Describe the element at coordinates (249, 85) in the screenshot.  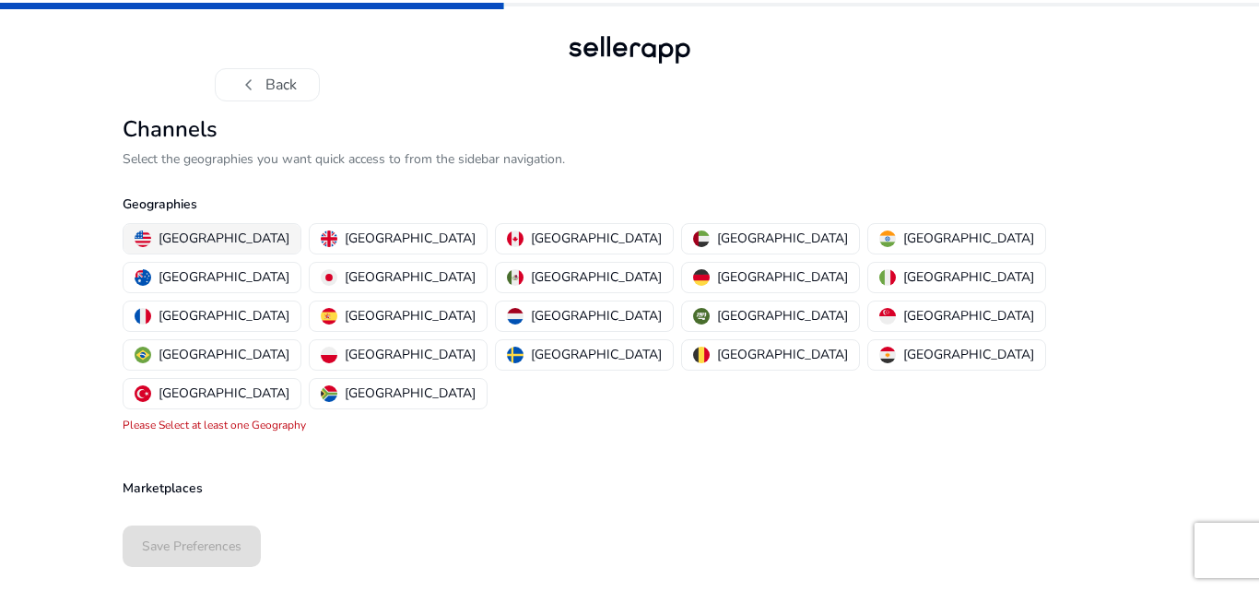
I see `span: chevron_left` at that location.